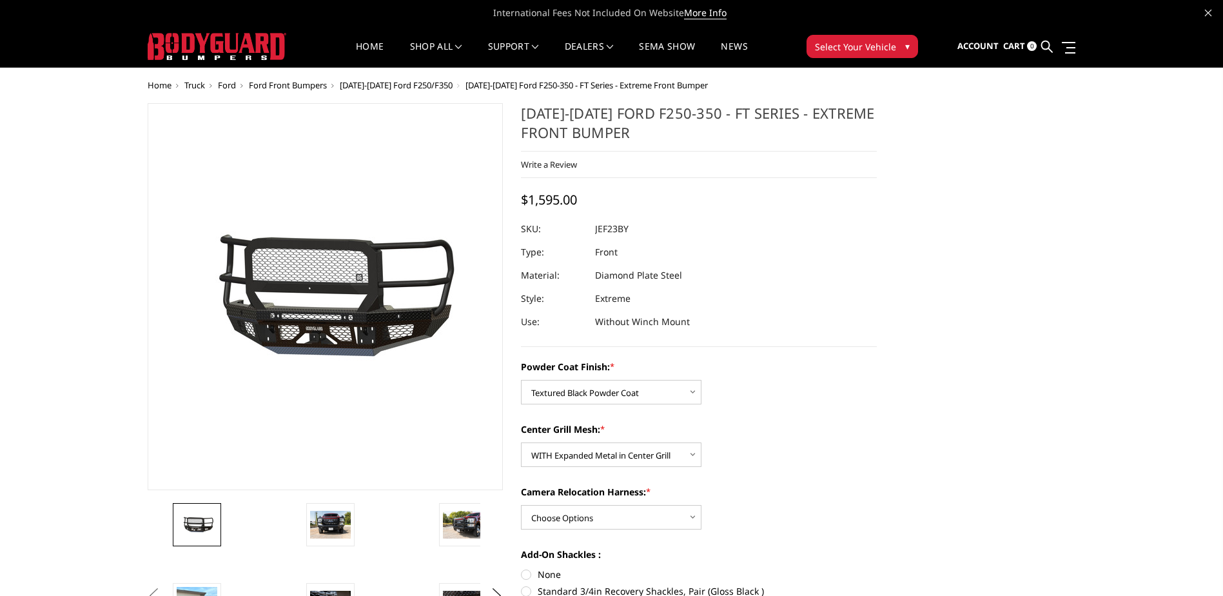 Image resolution: width=1223 pixels, height=596 pixels. Describe the element at coordinates (553, 252) in the screenshot. I see `dt: Type:` at that location.